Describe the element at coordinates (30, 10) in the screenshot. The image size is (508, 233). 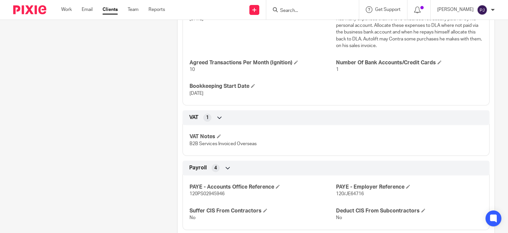
I see `img: Pixie` at that location.